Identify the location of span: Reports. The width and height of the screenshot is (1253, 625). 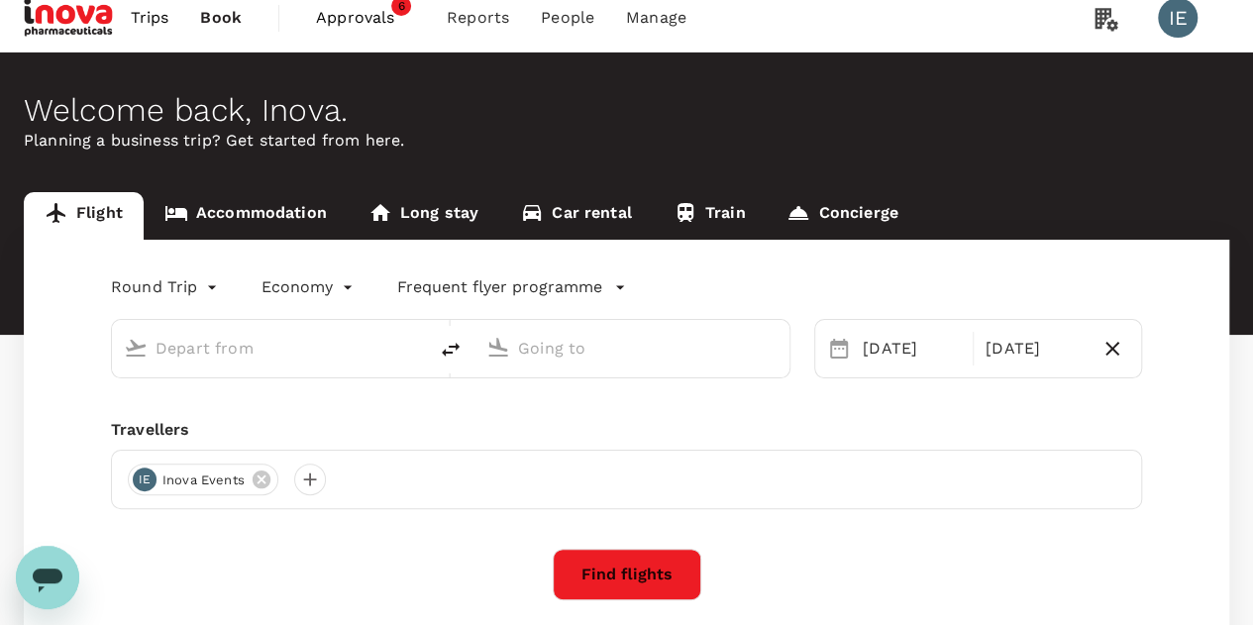
(477, 18).